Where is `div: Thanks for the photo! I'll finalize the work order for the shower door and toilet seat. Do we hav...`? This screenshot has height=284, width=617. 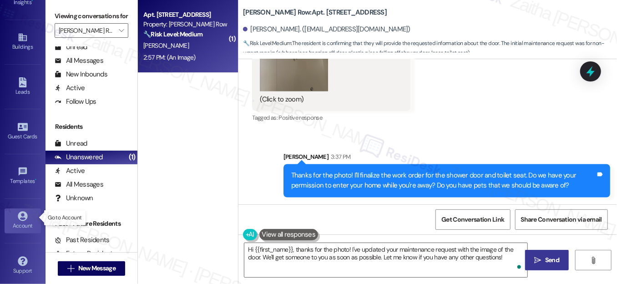 div: Thanks for the photo! I'll finalize the work order for the shower door and toilet seat. Do we hav... is located at coordinates (444, 181).